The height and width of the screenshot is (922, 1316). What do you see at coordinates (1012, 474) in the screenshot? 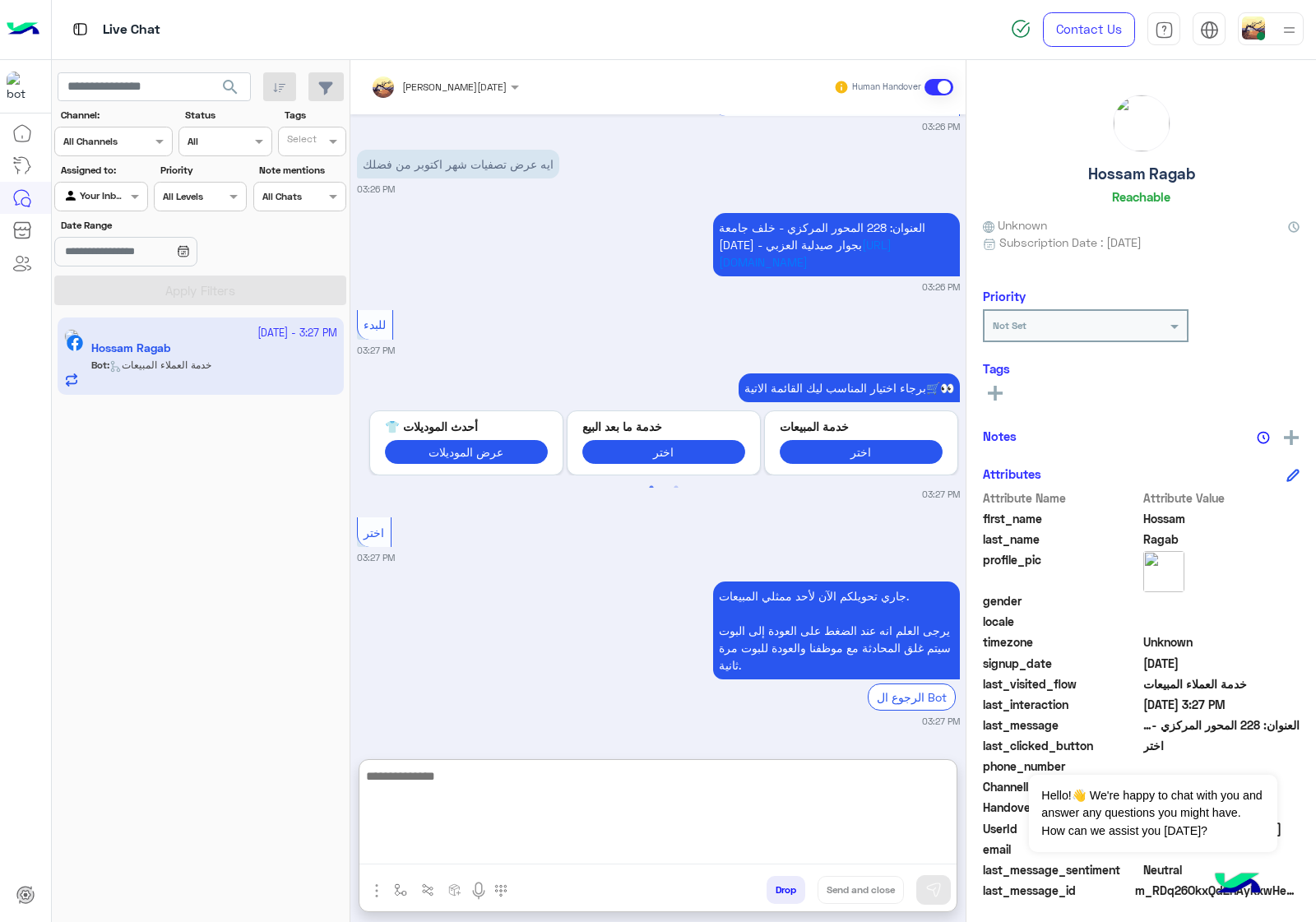
I see `h6: Attributes` at bounding box center [1012, 474].